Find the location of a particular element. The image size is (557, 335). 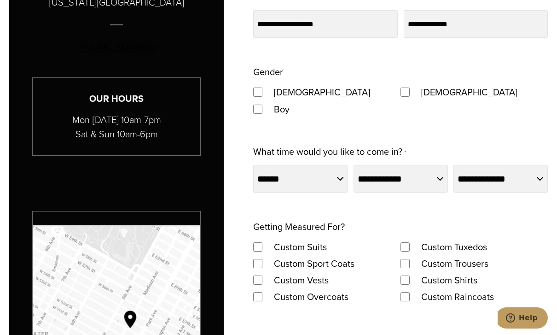

label: Custom Shirts is located at coordinates (449, 280).